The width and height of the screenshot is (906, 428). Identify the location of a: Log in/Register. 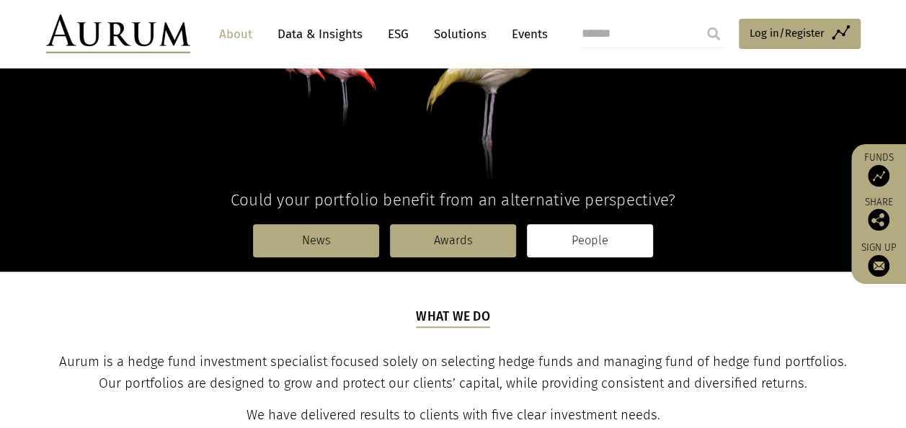
(799, 34).